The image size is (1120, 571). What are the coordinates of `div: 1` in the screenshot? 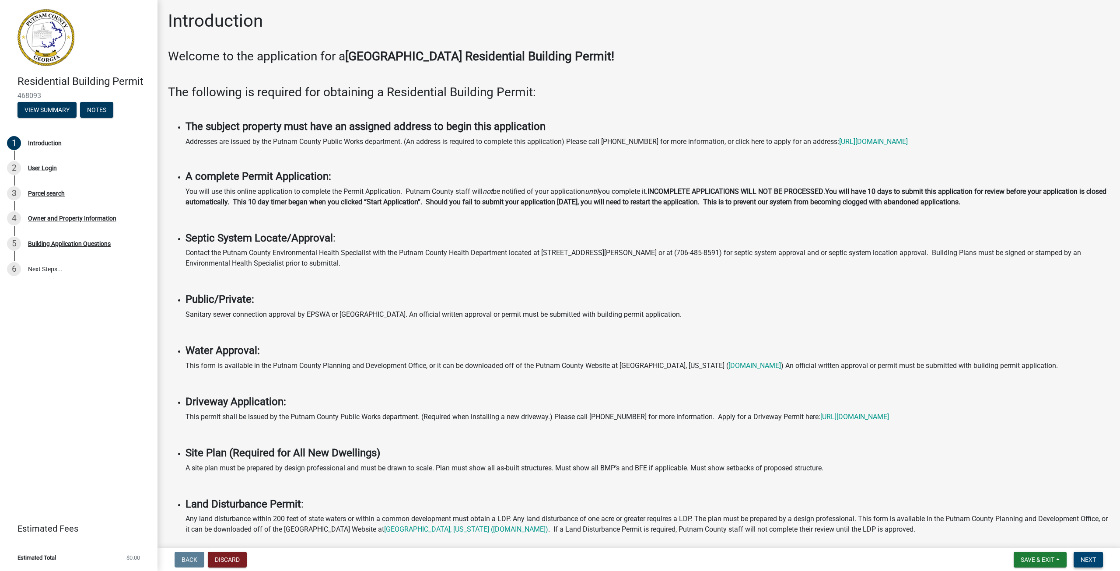 It's located at (14, 143).